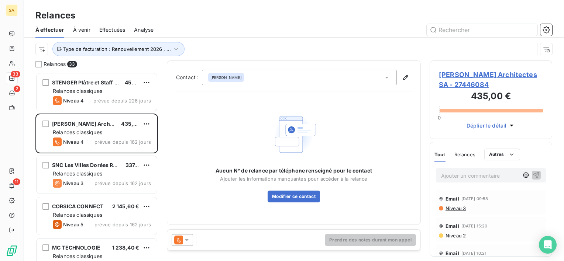  What do you see at coordinates (137, 165) in the screenshot?
I see `span: 337,32 €` at bounding box center [137, 165].